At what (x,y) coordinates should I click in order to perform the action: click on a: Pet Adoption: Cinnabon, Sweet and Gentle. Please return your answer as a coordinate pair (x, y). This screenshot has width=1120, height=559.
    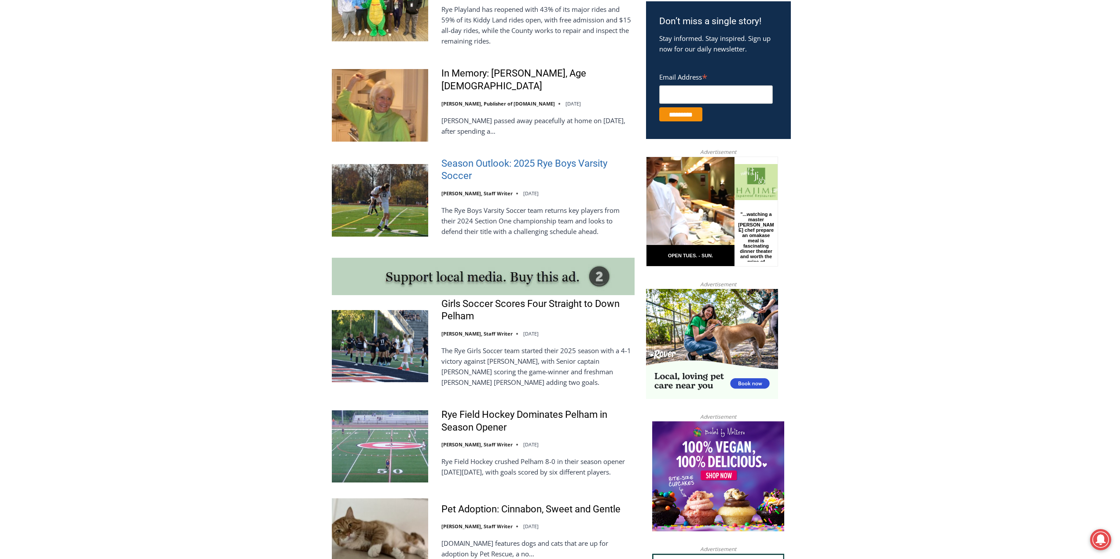
    Looking at the image, I should click on (531, 509).